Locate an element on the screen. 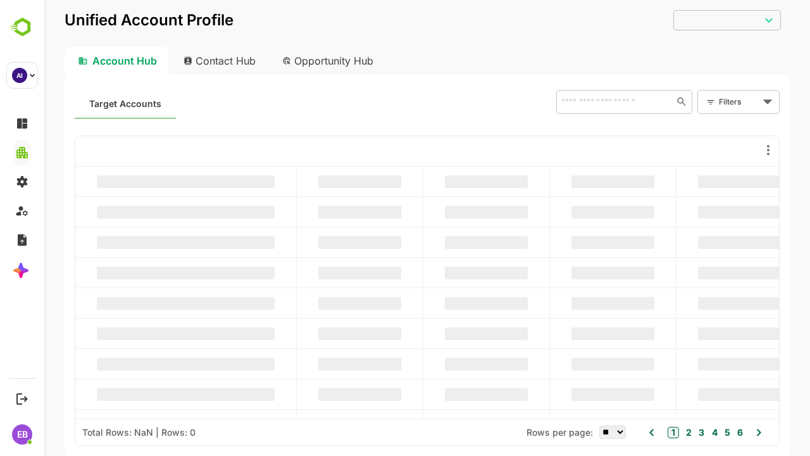 The width and height of the screenshot is (810, 456). button: 3 is located at coordinates (656, 432).